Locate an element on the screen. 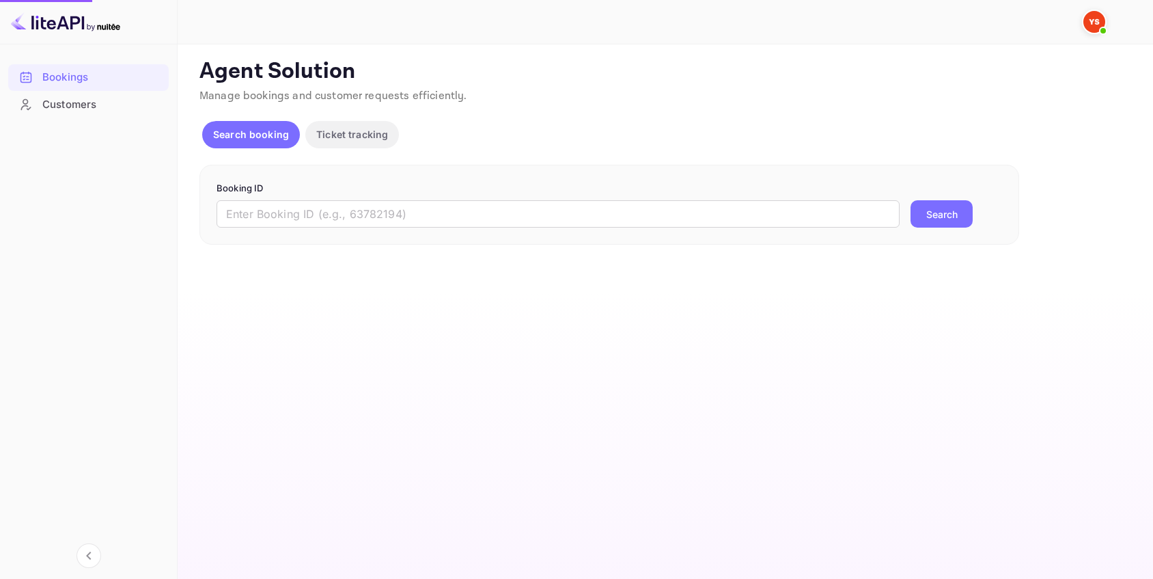  input: Enter Booking ID (e.g., 63782194) is located at coordinates (558, 214).